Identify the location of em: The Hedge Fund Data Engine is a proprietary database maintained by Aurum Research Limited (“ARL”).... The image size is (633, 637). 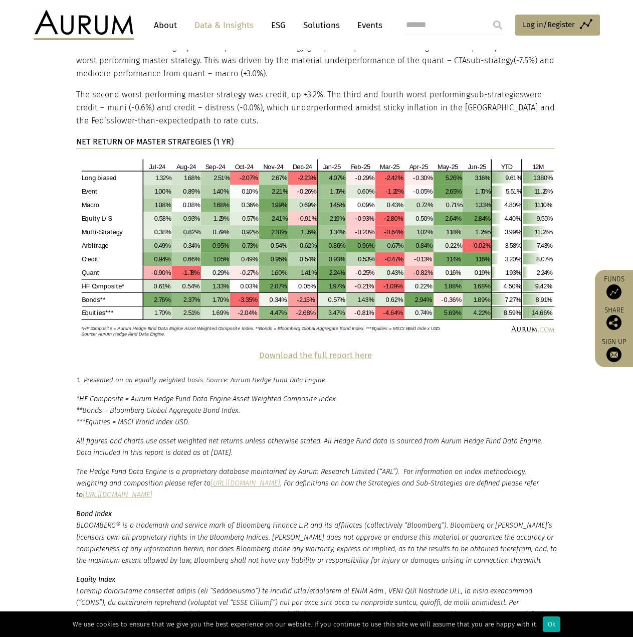
(307, 483).